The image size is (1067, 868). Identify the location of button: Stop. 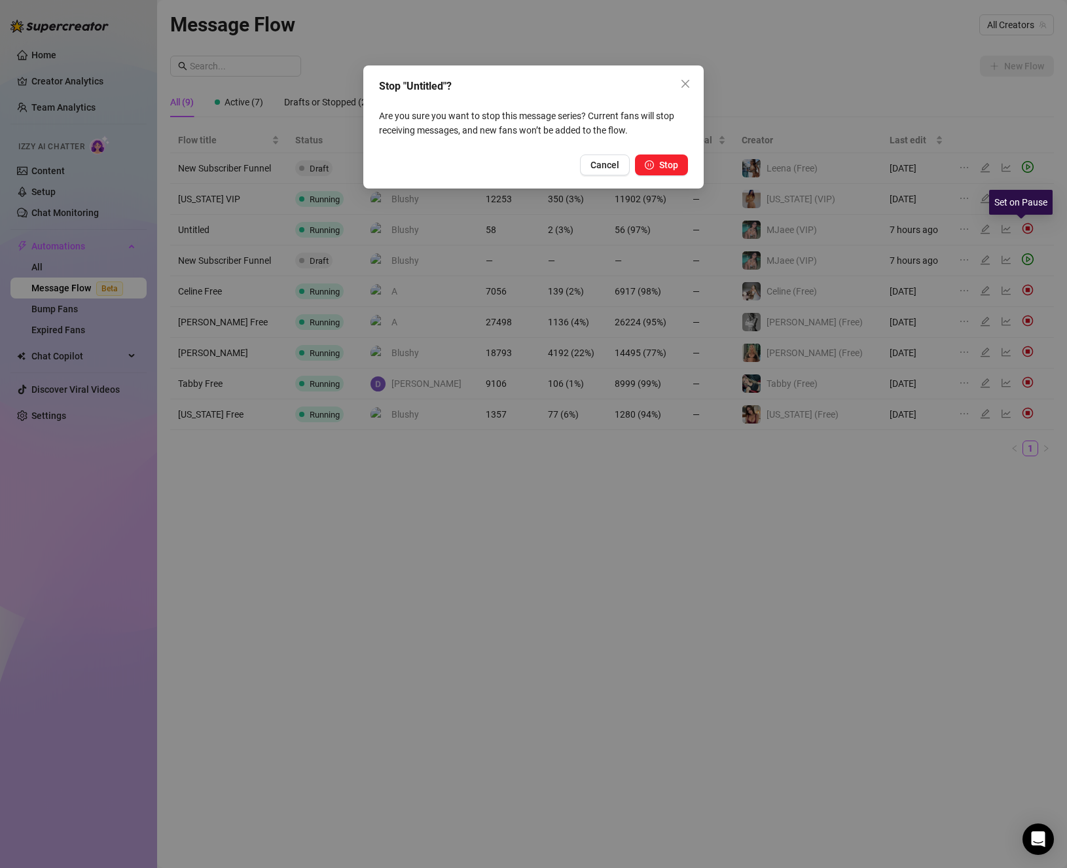
(661, 165).